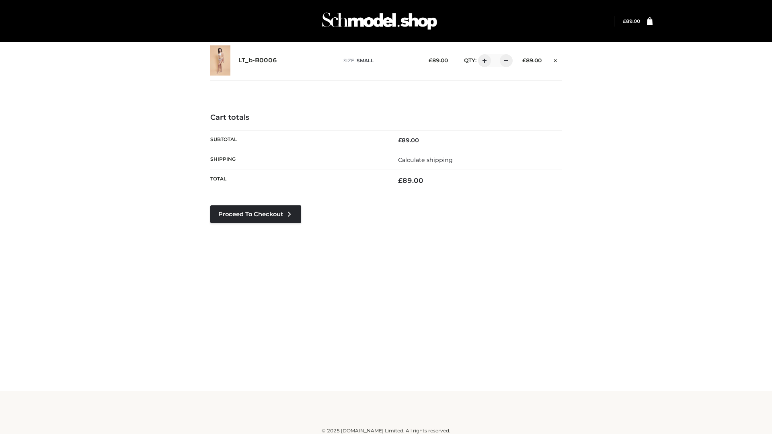 Image resolution: width=772 pixels, height=434 pixels. I want to click on th: Total, so click(298, 180).